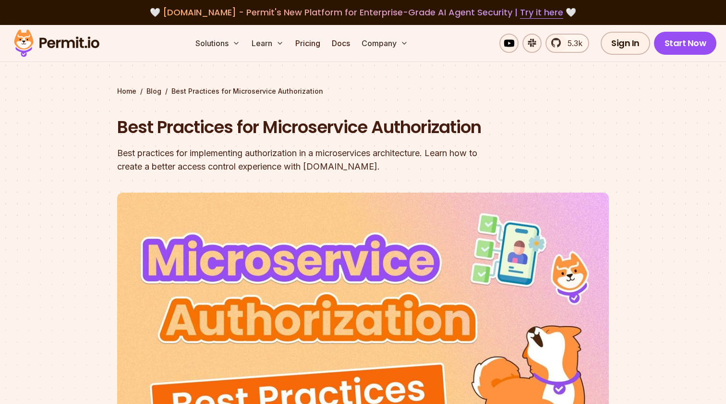 The image size is (726, 404). I want to click on div: Best practices for implementing authorization in a microservices architecture. Learn how to creat..., so click(301, 160).